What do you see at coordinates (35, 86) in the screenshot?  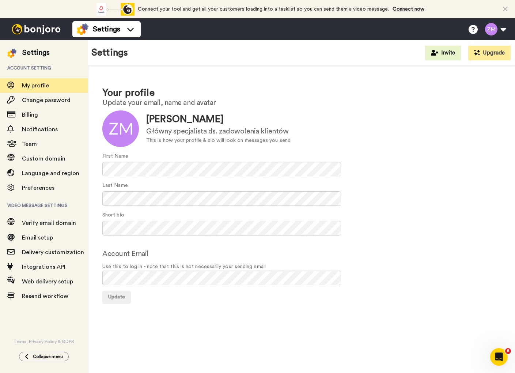 I see `span: My profile` at bounding box center [35, 86].